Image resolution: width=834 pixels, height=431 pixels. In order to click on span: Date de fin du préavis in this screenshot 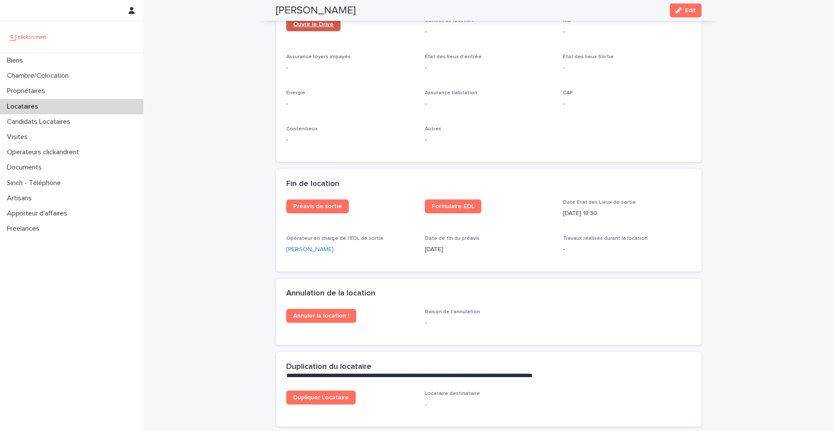, I will do `click(452, 239)`.